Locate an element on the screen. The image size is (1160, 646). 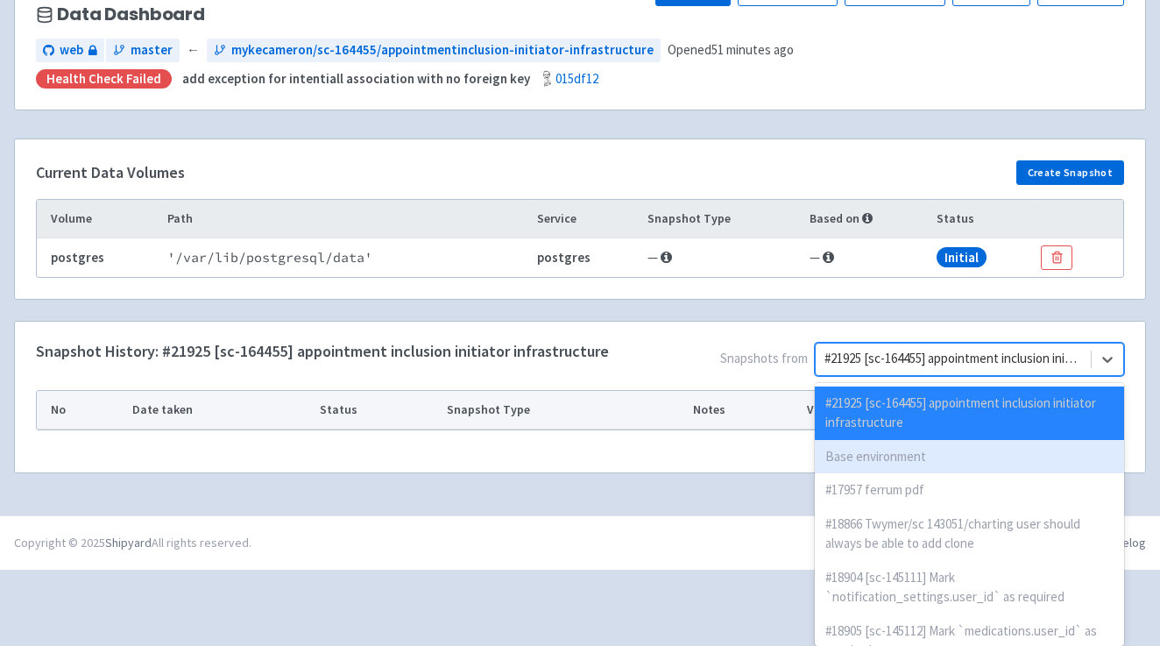
td: ' /var/lib/postgresql/data ' is located at coordinates (347, 258).